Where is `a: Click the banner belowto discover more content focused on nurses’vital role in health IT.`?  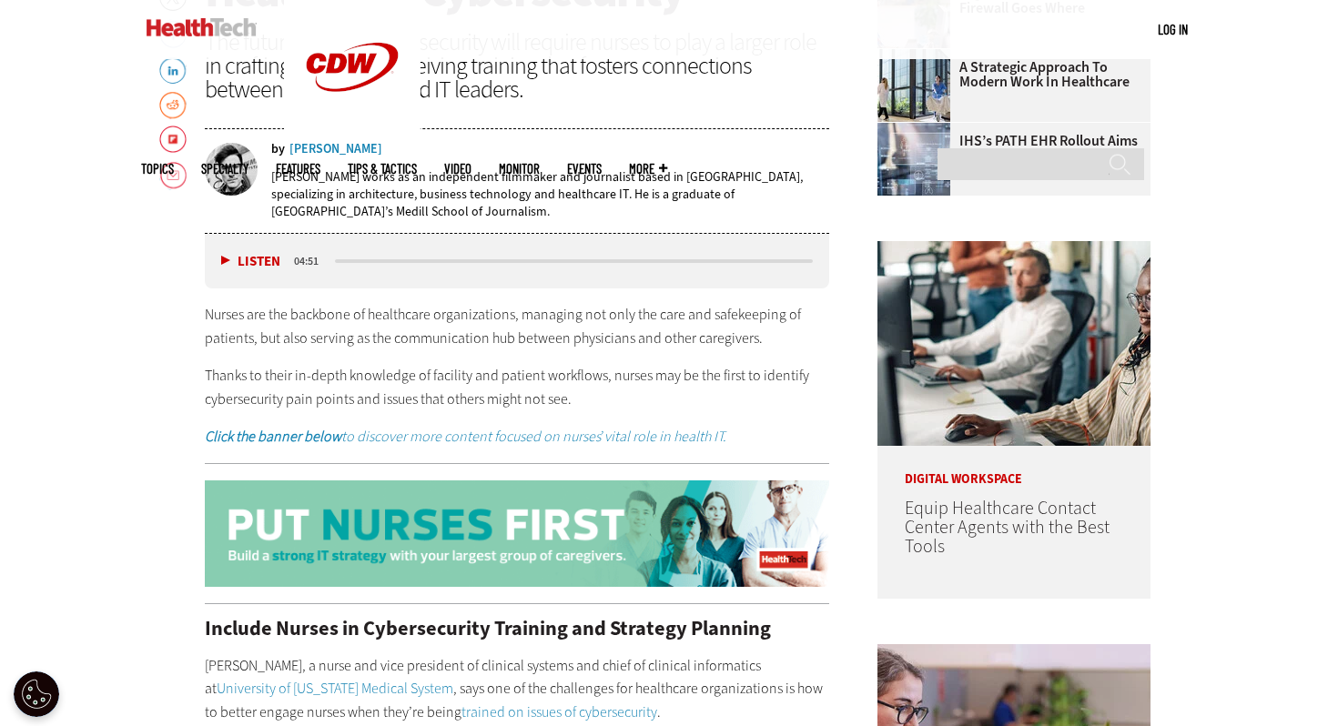
a: Click the banner belowto discover more content focused on nurses’vital role in health IT. is located at coordinates (465, 436).